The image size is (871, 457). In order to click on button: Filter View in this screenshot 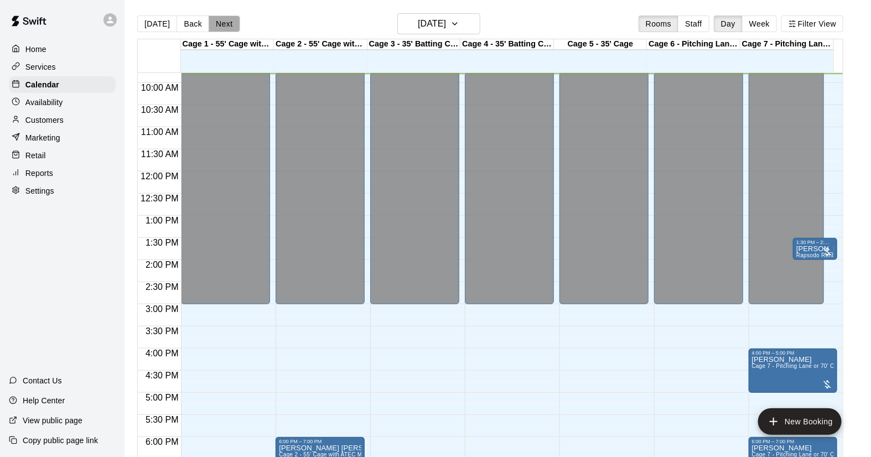, I will do `click(812, 24)`.